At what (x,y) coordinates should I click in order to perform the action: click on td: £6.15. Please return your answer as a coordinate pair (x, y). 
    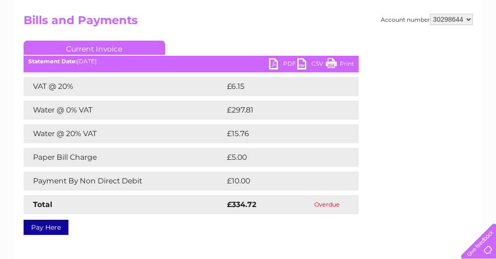
    Looking at the image, I should click on (280, 86).